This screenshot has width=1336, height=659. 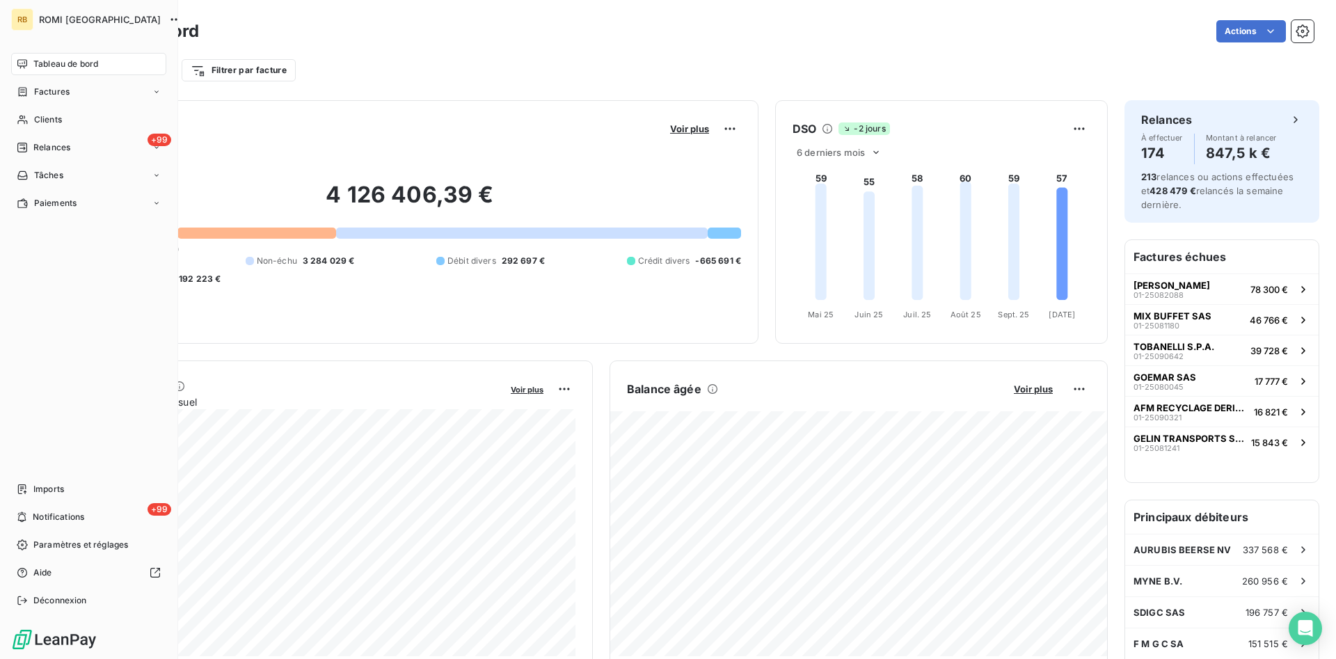 I want to click on span: 16 821 €, so click(x=1270, y=412).